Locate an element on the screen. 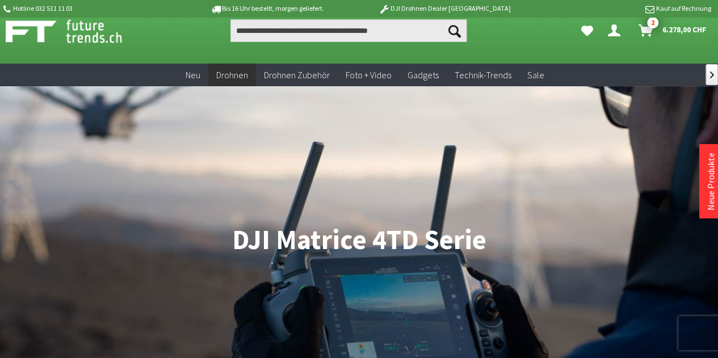 This screenshot has width=718, height=358. h1: DJI Matrice 4TD Serie is located at coordinates (359, 240).